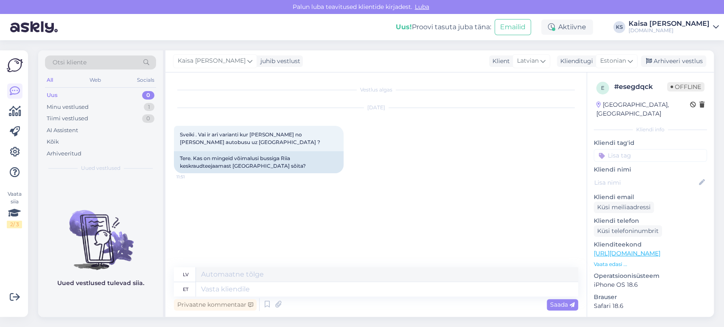 The image size is (724, 327). Describe the element at coordinates (640, 87) in the screenshot. I see `div: # esegdqck` at that location.